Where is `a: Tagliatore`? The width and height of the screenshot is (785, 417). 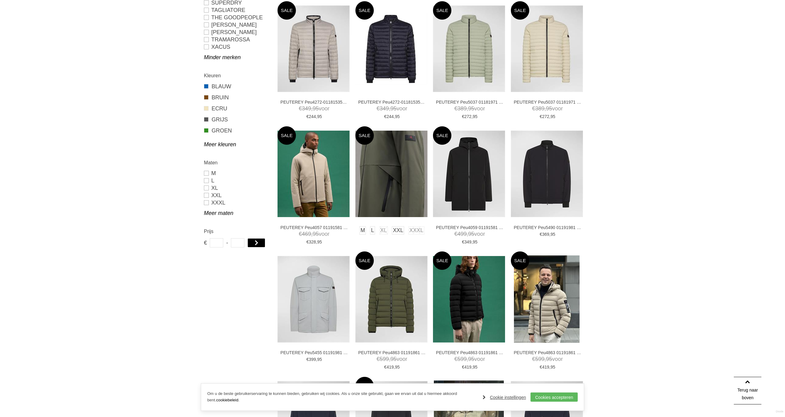 a: Tagliatore is located at coordinates (237, 10).